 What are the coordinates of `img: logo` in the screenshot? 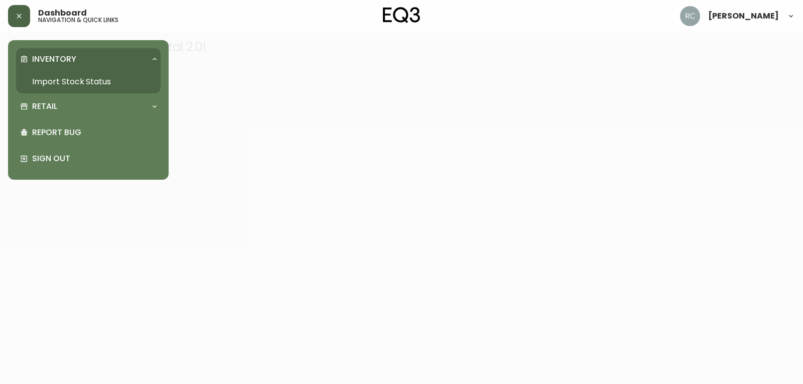 It's located at (402, 15).